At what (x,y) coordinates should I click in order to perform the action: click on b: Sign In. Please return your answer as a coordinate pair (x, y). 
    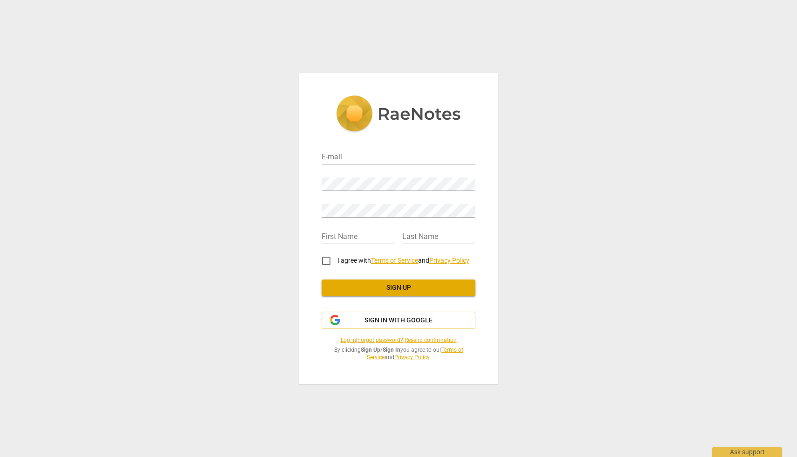
    Looking at the image, I should click on (391, 350).